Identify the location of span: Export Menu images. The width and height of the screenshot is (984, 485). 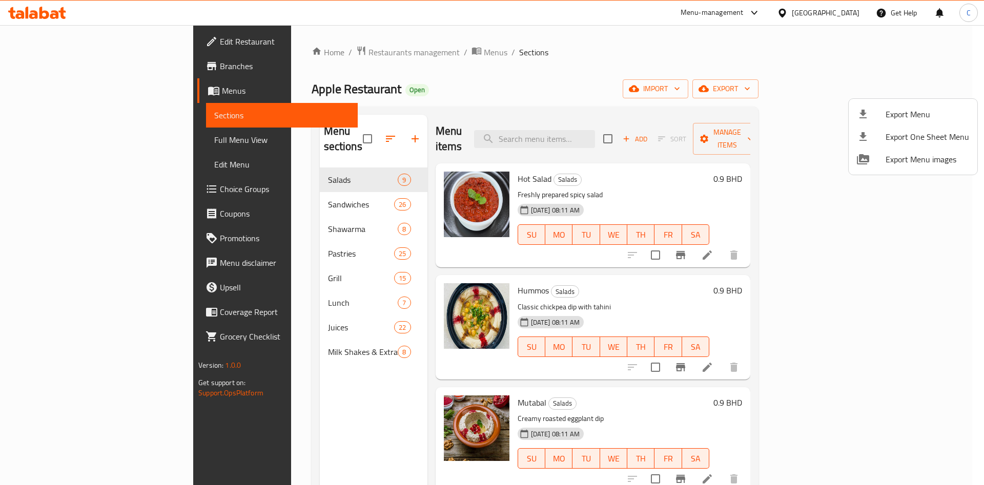
(927, 159).